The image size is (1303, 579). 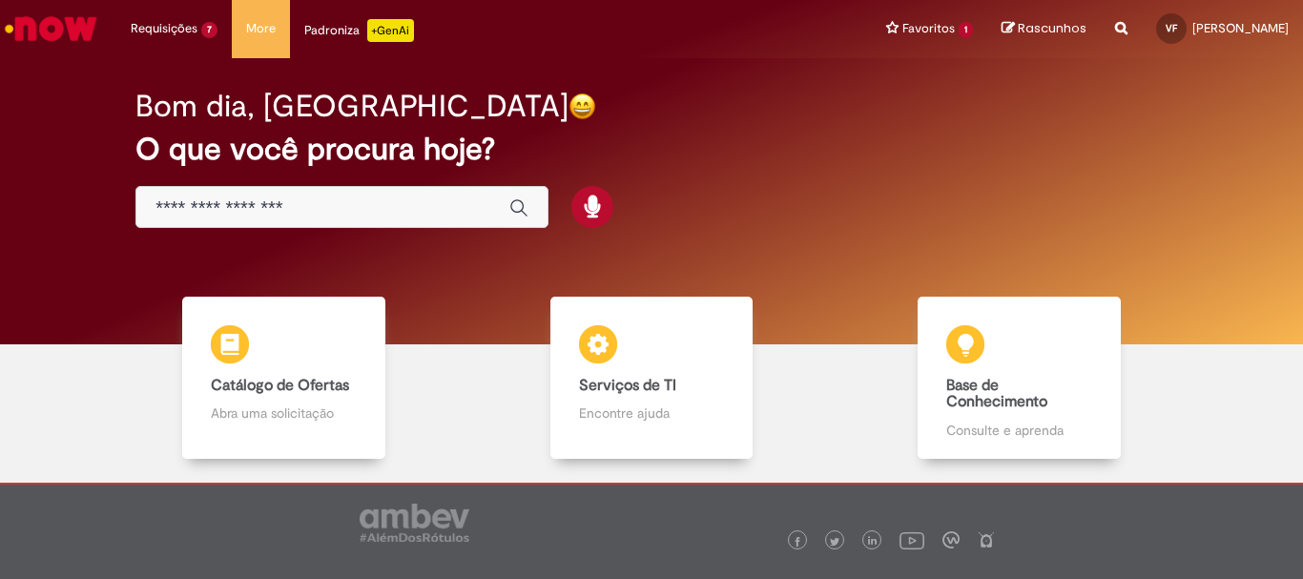 I want to click on h2: O que você procura hoje?, so click(x=651, y=149).